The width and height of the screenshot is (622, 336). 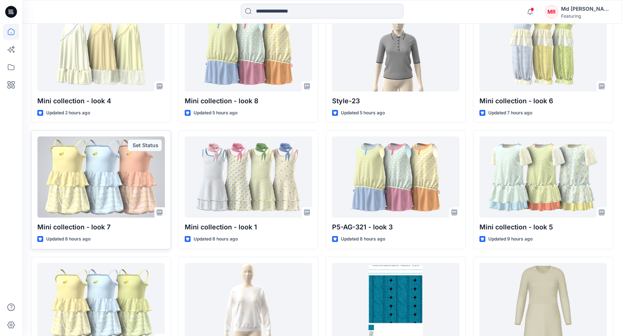 I want to click on p: Updated 2 hours ago, so click(x=68, y=113).